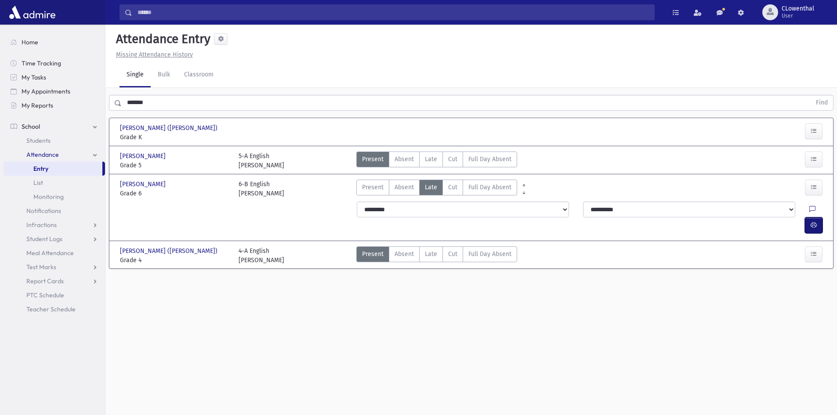 The height and width of the screenshot is (415, 837). What do you see at coordinates (34, 77) in the screenshot?
I see `span: My Tasks` at bounding box center [34, 77].